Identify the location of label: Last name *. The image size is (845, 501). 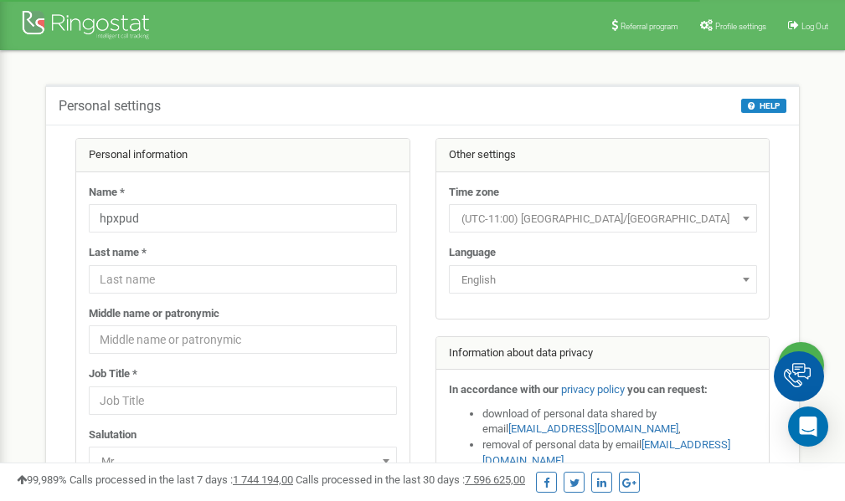
(117, 253).